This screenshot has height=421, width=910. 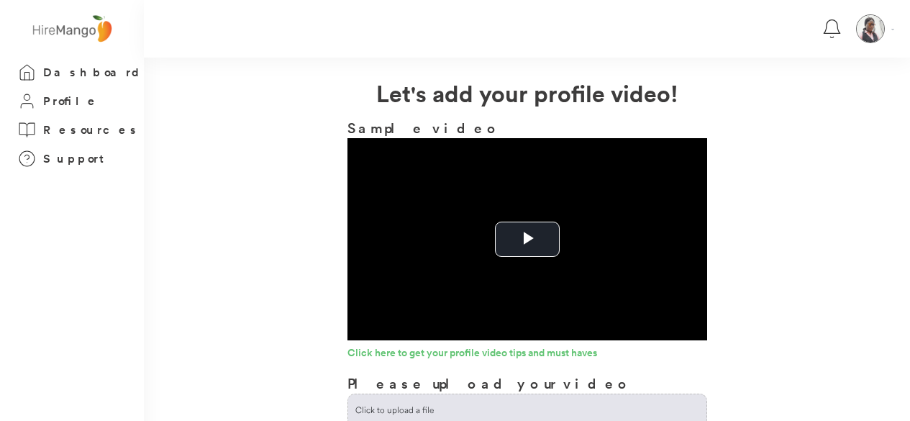 What do you see at coordinates (91, 130) in the screenshot?
I see `h3: Resources` at bounding box center [91, 130].